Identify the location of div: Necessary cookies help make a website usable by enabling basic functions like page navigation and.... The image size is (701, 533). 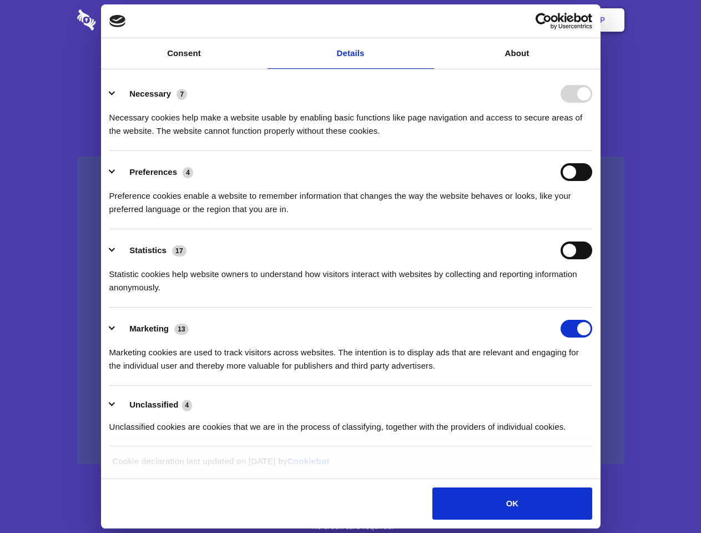
(351, 120).